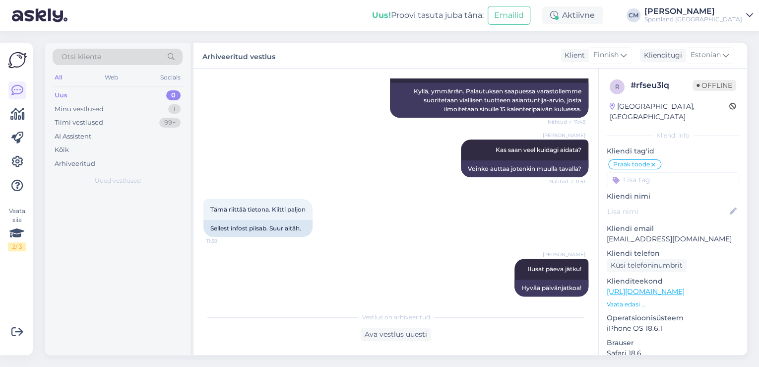  What do you see at coordinates (428, 15) in the screenshot?
I see `div: Proovi tasuta juba täna:` at bounding box center [428, 15].